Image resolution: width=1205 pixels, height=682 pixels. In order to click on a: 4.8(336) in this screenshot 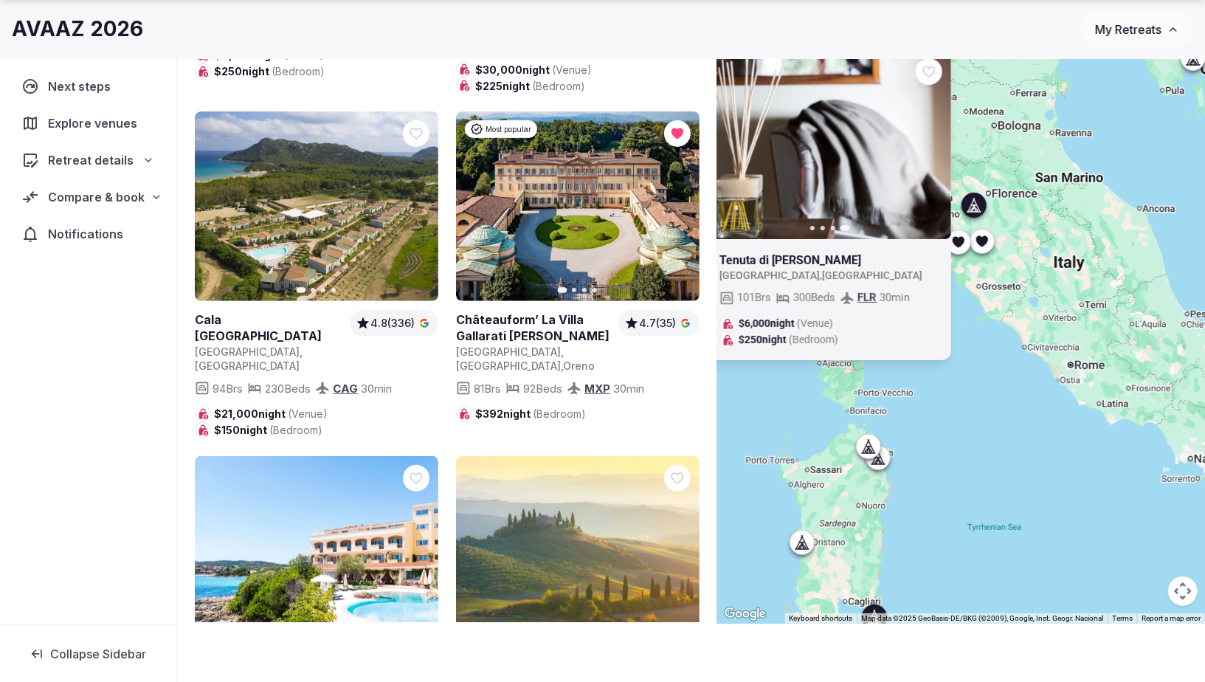, I will do `click(394, 323)`.